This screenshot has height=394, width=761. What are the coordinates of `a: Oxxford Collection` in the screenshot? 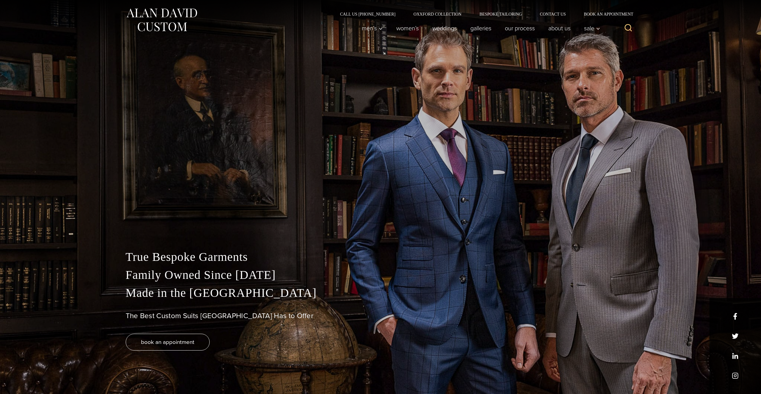 It's located at (437, 14).